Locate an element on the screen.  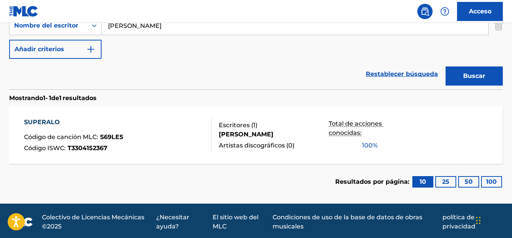
img: 9d2ae6d4665cec9f34b9.svg is located at coordinates (91, 49).